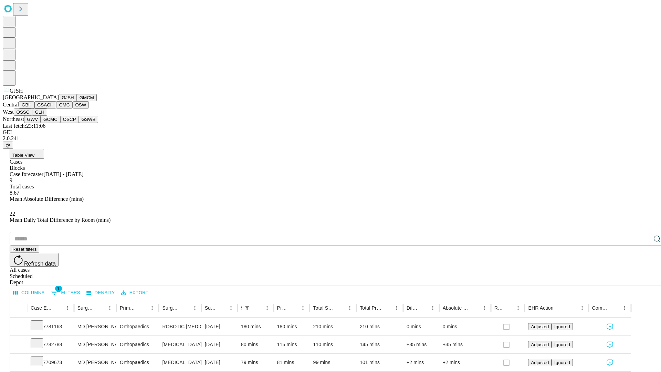 This screenshot has height=372, width=661. I want to click on button: GWV, so click(32, 119).